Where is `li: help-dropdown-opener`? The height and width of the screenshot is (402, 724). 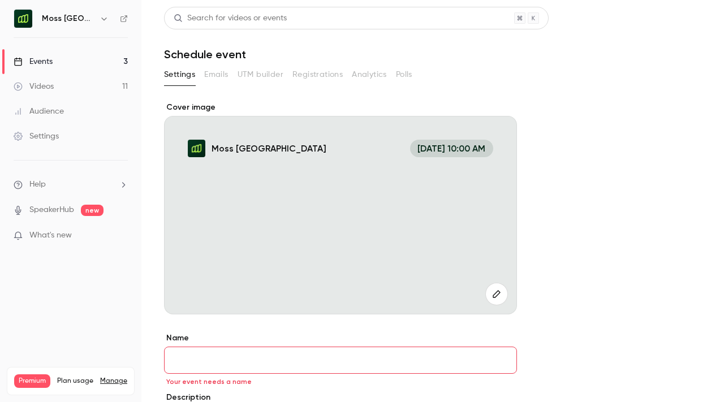
li: help-dropdown-opener is located at coordinates (71, 185).